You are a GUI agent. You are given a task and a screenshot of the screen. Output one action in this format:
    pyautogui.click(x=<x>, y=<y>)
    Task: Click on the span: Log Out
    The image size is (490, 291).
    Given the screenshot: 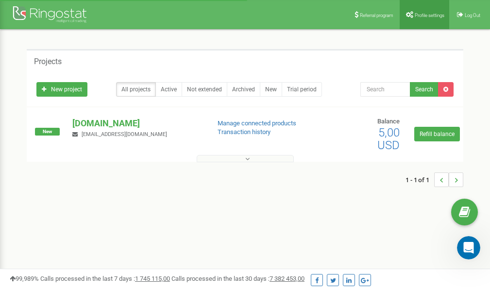 What is the action you would take?
    pyautogui.click(x=473, y=15)
    